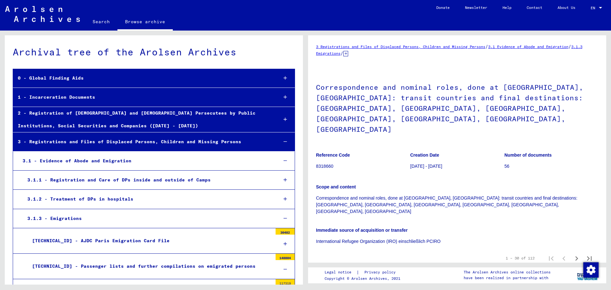 Image resolution: width=611 pixels, height=290 pixels. What do you see at coordinates (457, 241) in the screenshot?
I see `p: International Refugee Organization (IRO) einschließlich PCIRO` at bounding box center [457, 241].